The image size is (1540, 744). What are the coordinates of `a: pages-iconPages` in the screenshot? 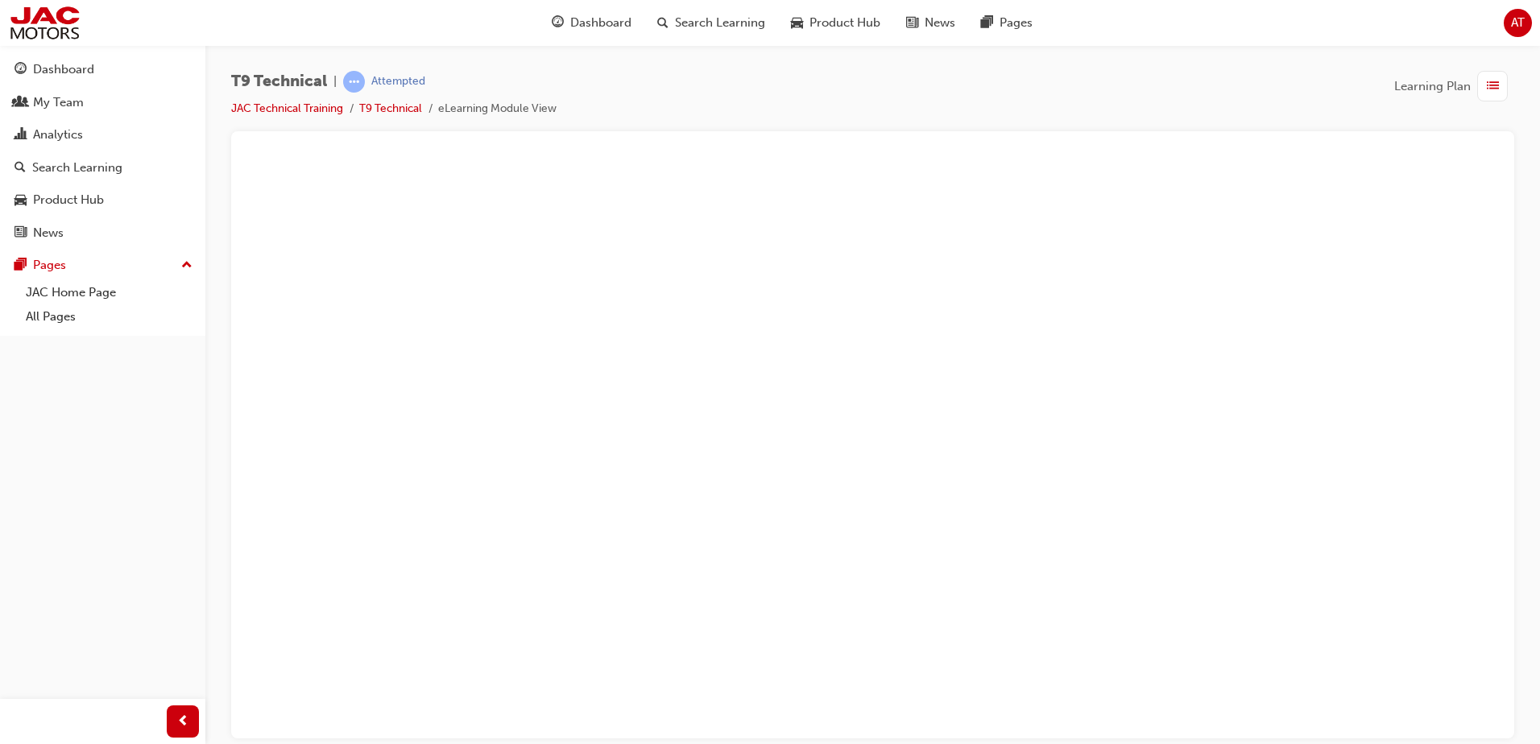 It's located at (1007, 23).